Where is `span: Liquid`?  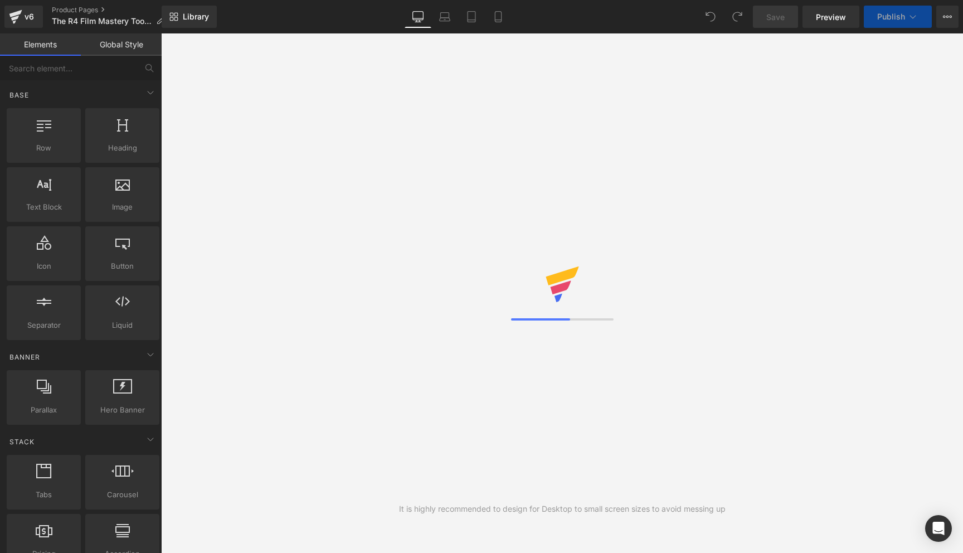 span: Liquid is located at coordinates (122, 325).